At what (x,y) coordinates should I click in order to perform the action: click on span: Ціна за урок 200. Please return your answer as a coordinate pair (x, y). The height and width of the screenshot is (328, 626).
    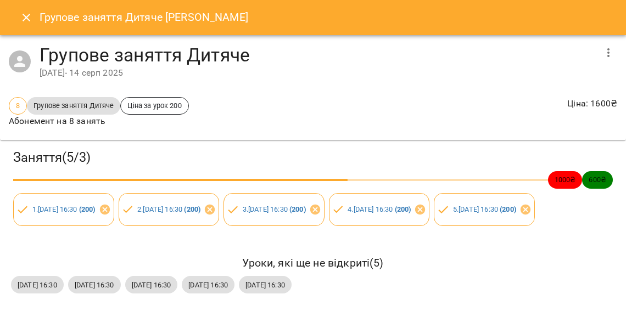
    Looking at the image, I should click on (154, 105).